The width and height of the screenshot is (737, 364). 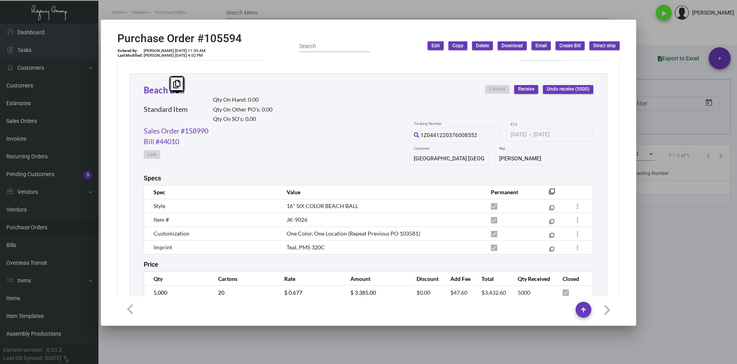 I want to click on th: Value, so click(x=381, y=192).